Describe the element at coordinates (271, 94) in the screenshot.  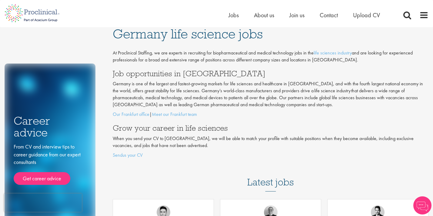
I see `p: Germany is one of the largest and fastest-growing markets for life sciences and healthcare in [GE...` at that location.